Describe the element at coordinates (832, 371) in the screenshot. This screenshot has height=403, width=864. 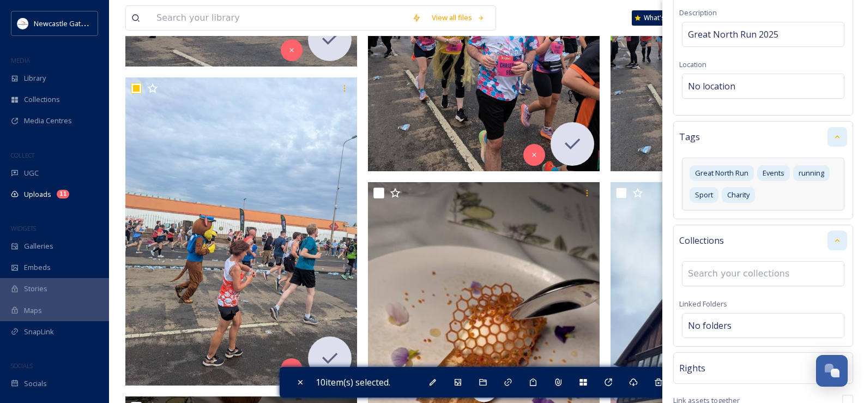
I see `button: Open Chat` at that location.